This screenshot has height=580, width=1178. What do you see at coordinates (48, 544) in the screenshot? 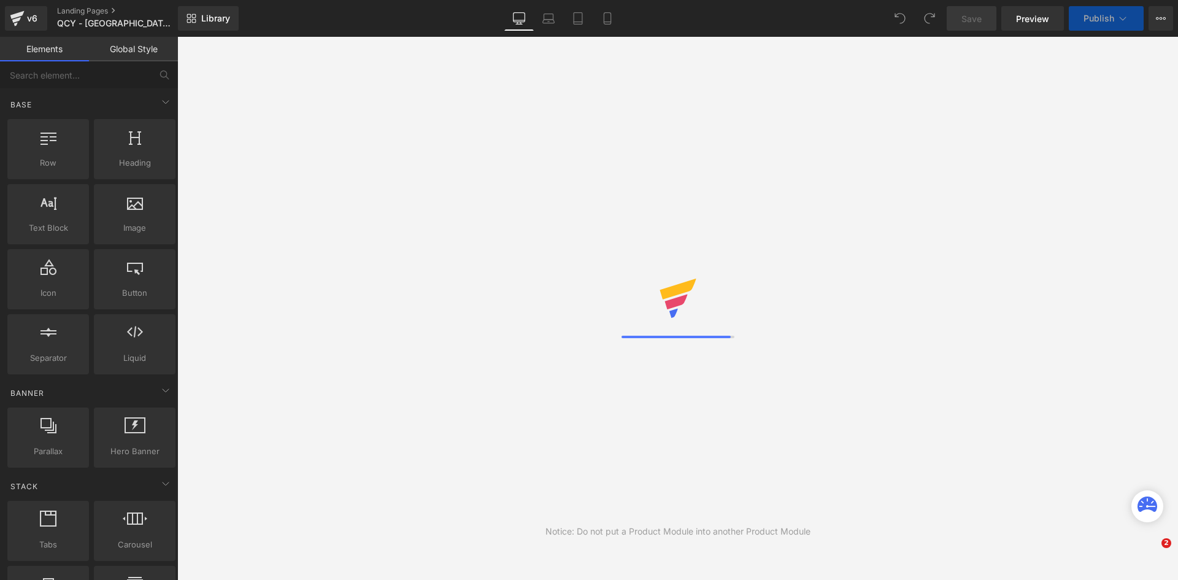
I see `span: Tabs` at bounding box center [48, 544].